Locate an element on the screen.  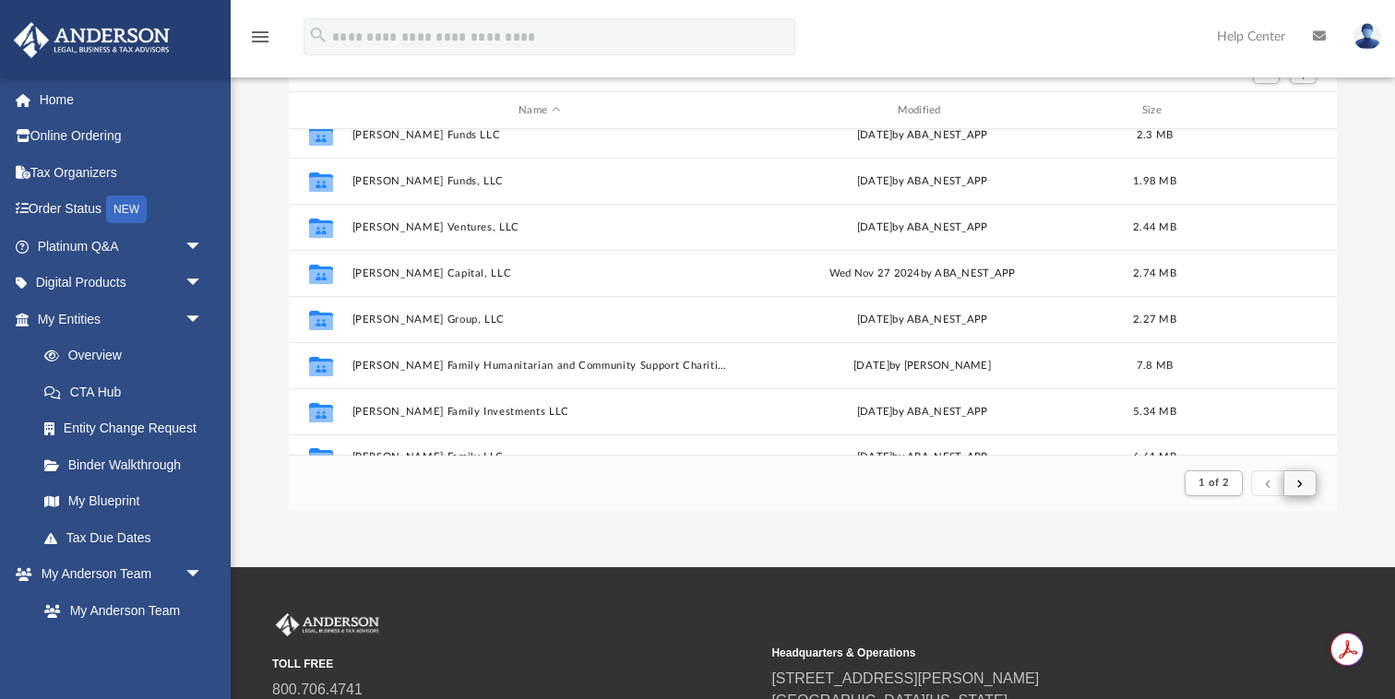
span: 2.27 MB is located at coordinates (1154, 319).